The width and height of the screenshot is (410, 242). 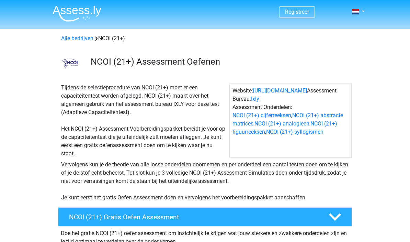 I want to click on h4: NCOI (21+) Gratis Oefen Assessment, so click(x=193, y=217).